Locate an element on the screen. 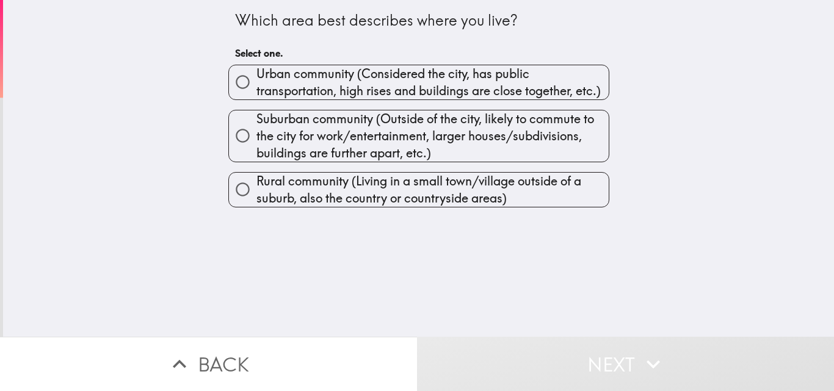 This screenshot has height=391, width=834. span: Rural community (Living in a small town/village outside of a suburb, also the country or countrys... is located at coordinates (432, 190).